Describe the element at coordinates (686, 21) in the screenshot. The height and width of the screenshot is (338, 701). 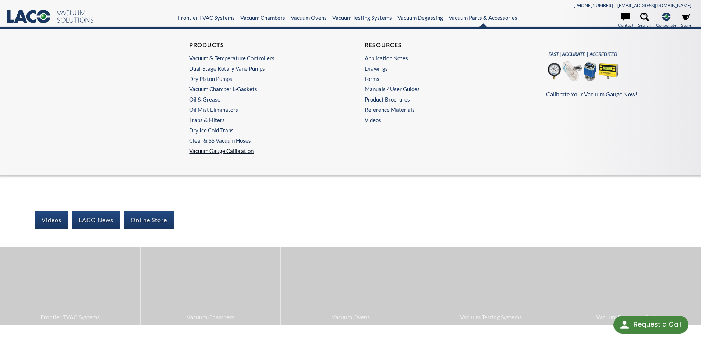
I see `a: Store` at that location.